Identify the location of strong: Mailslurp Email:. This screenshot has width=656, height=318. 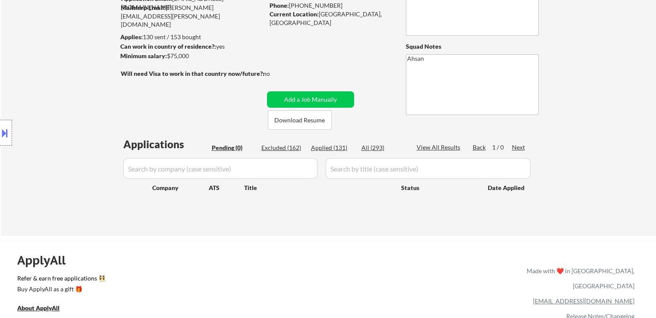
(143, 7).